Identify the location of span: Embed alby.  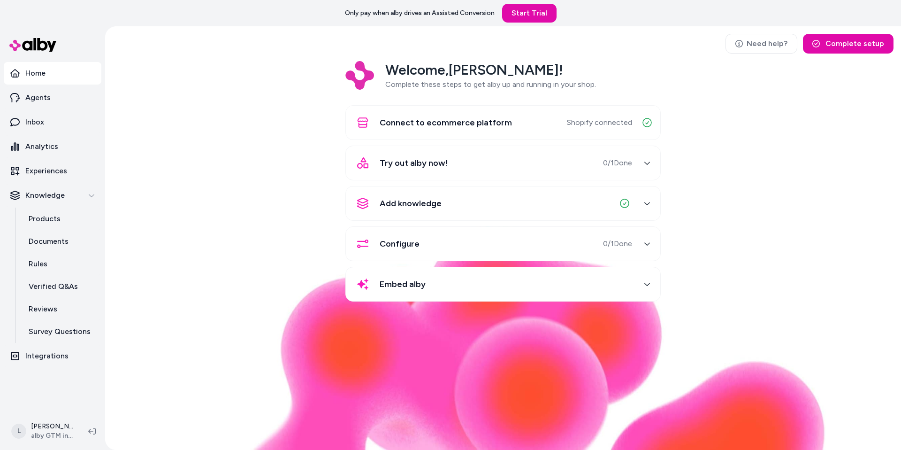
(403, 284).